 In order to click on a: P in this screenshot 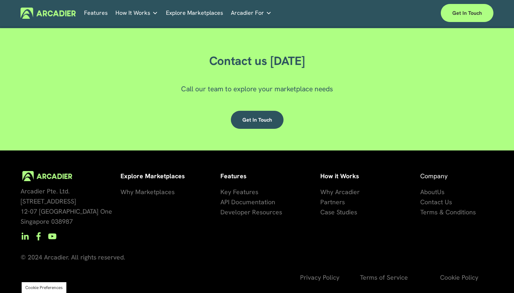, I will do `click(322, 202)`.